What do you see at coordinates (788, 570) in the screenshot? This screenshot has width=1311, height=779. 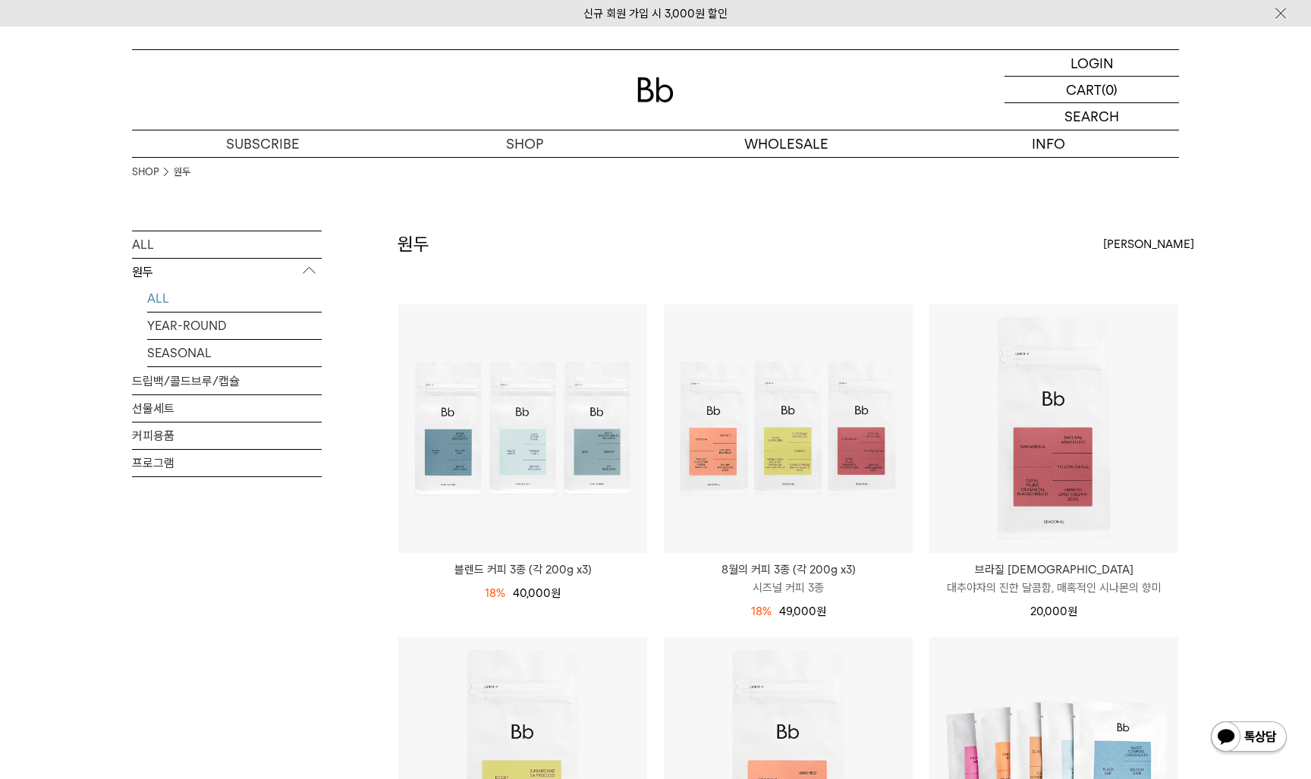 I see `p: 8월의 커피 3종 (각 200g x3)` at bounding box center [788, 570].